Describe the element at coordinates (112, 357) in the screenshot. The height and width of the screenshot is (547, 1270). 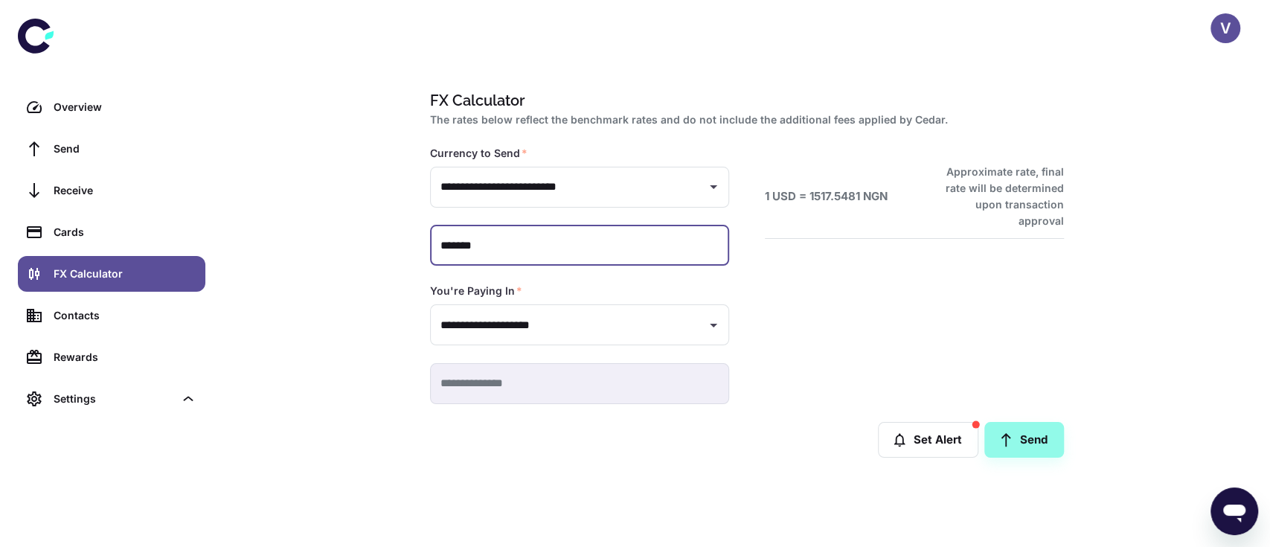
I see `a: Rewards` at that location.